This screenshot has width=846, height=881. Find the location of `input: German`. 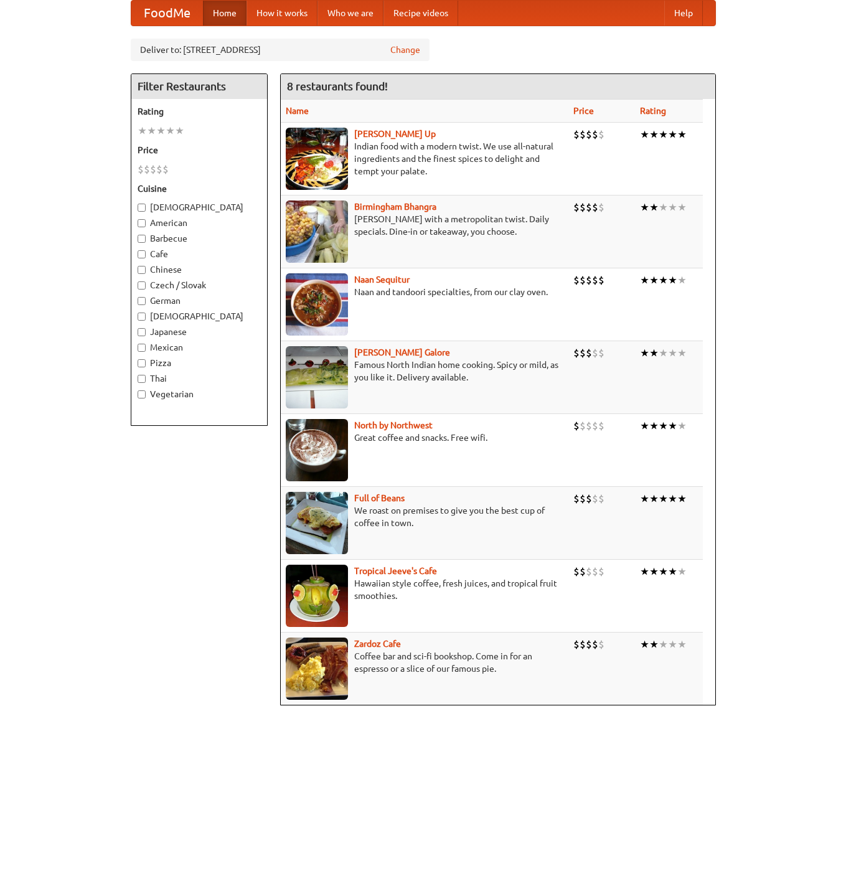

input: German is located at coordinates (141, 301).